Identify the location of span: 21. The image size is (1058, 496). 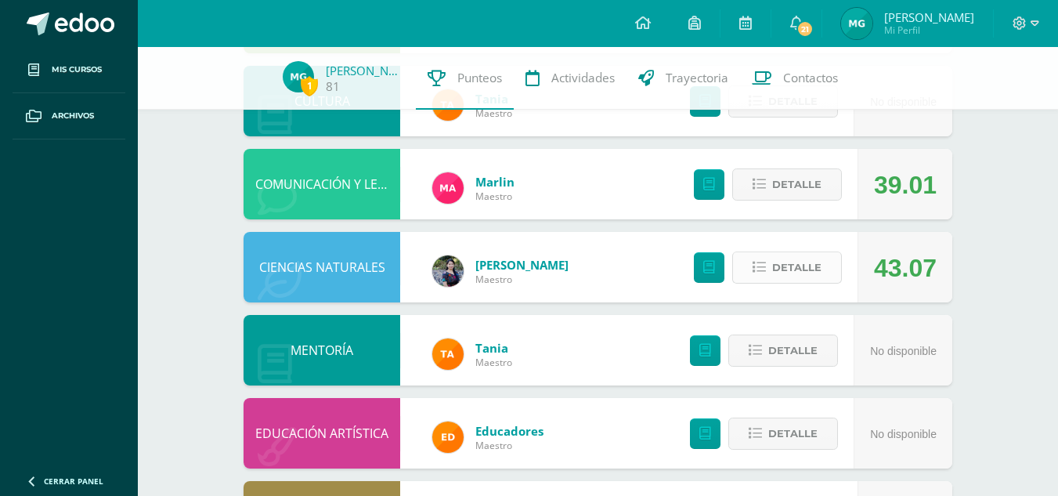
(805, 29).